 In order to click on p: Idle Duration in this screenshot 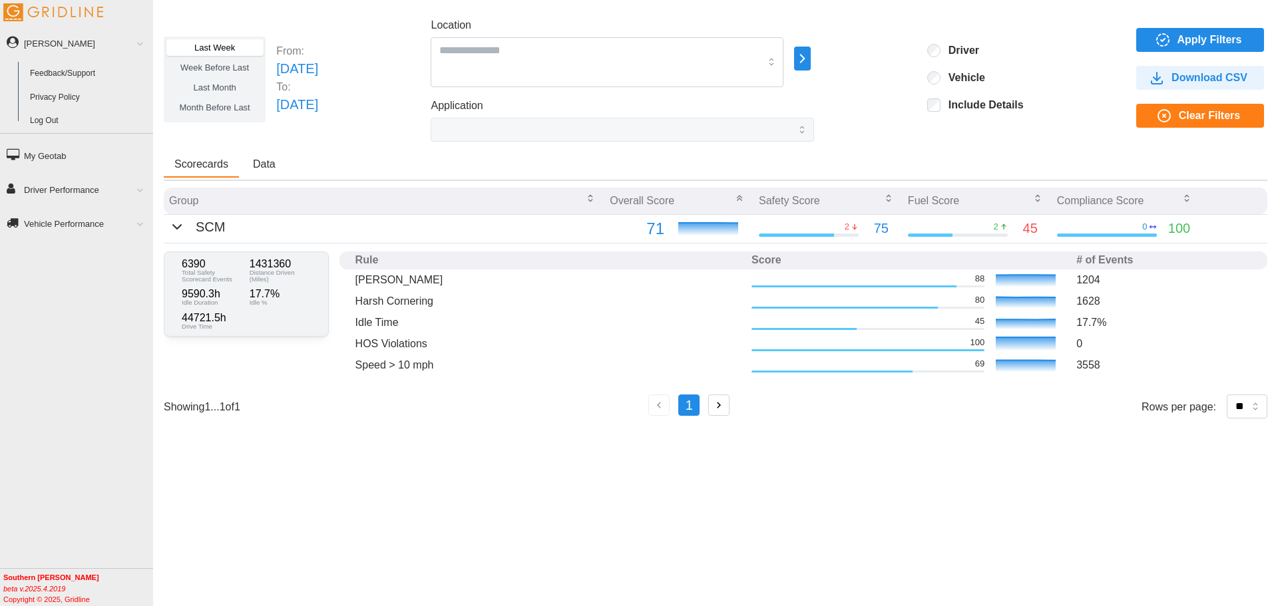, I will do `click(212, 303)`.